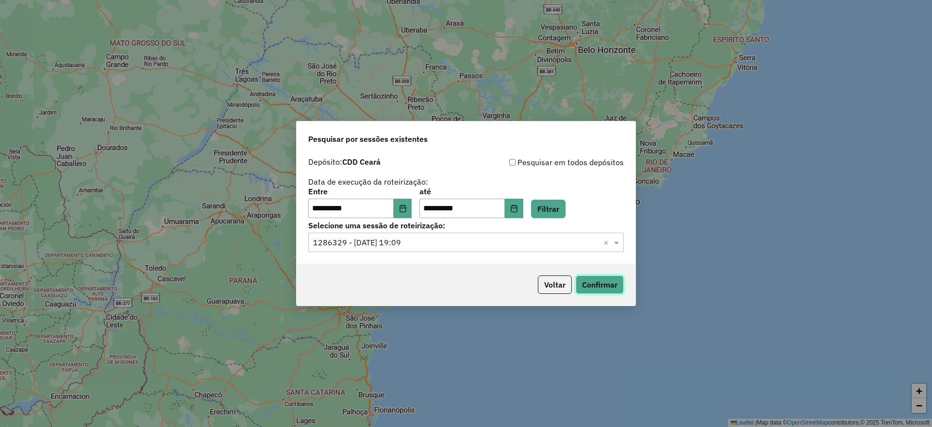 This screenshot has height=427, width=932. What do you see at coordinates (368, 182) in the screenshot?
I see `label: Data de execução da roteirização:` at bounding box center [368, 182].